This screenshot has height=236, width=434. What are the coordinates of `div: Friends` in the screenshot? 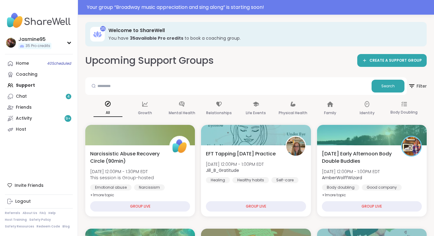 It's located at (24, 107).